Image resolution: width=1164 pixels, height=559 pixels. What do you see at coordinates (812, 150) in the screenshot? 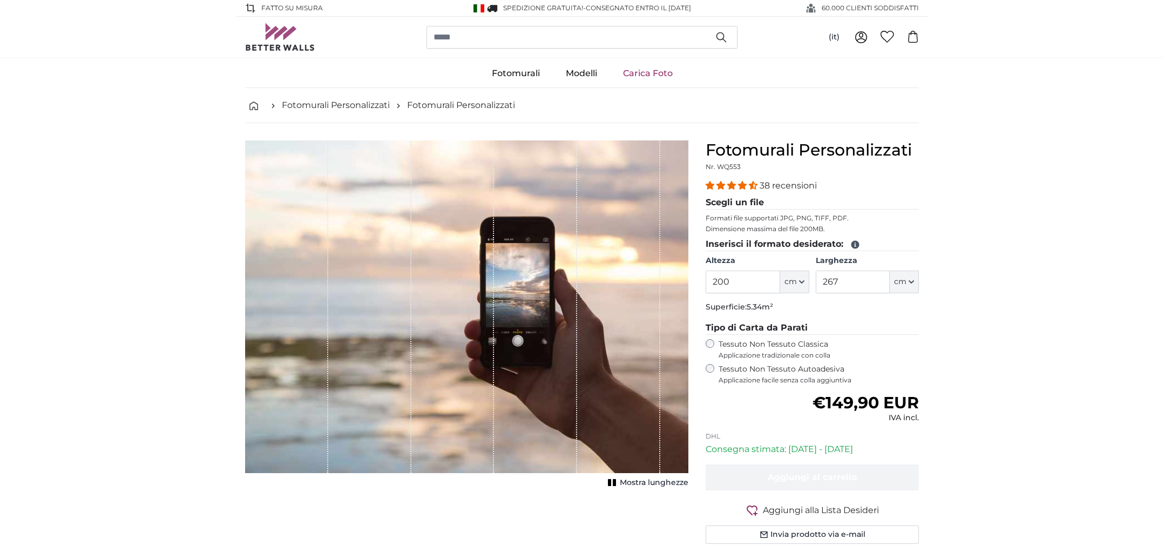
I see `h1: Fotomurali Personalizzati` at bounding box center [812, 150].